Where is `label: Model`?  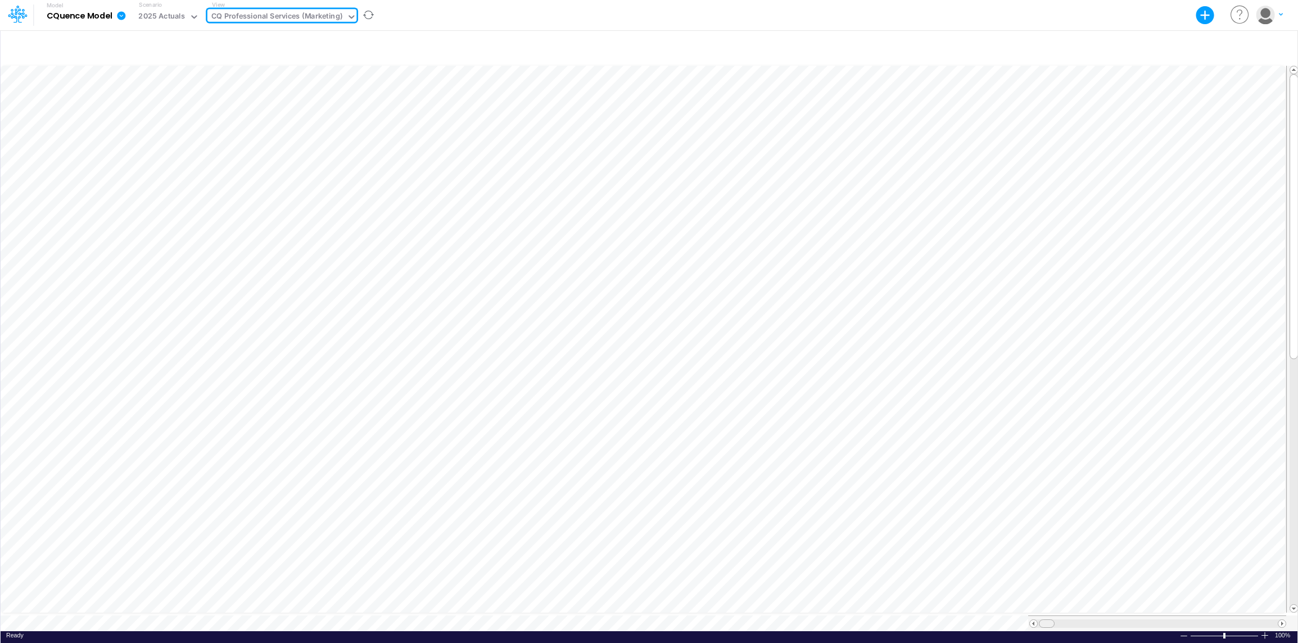 label: Model is located at coordinates (55, 6).